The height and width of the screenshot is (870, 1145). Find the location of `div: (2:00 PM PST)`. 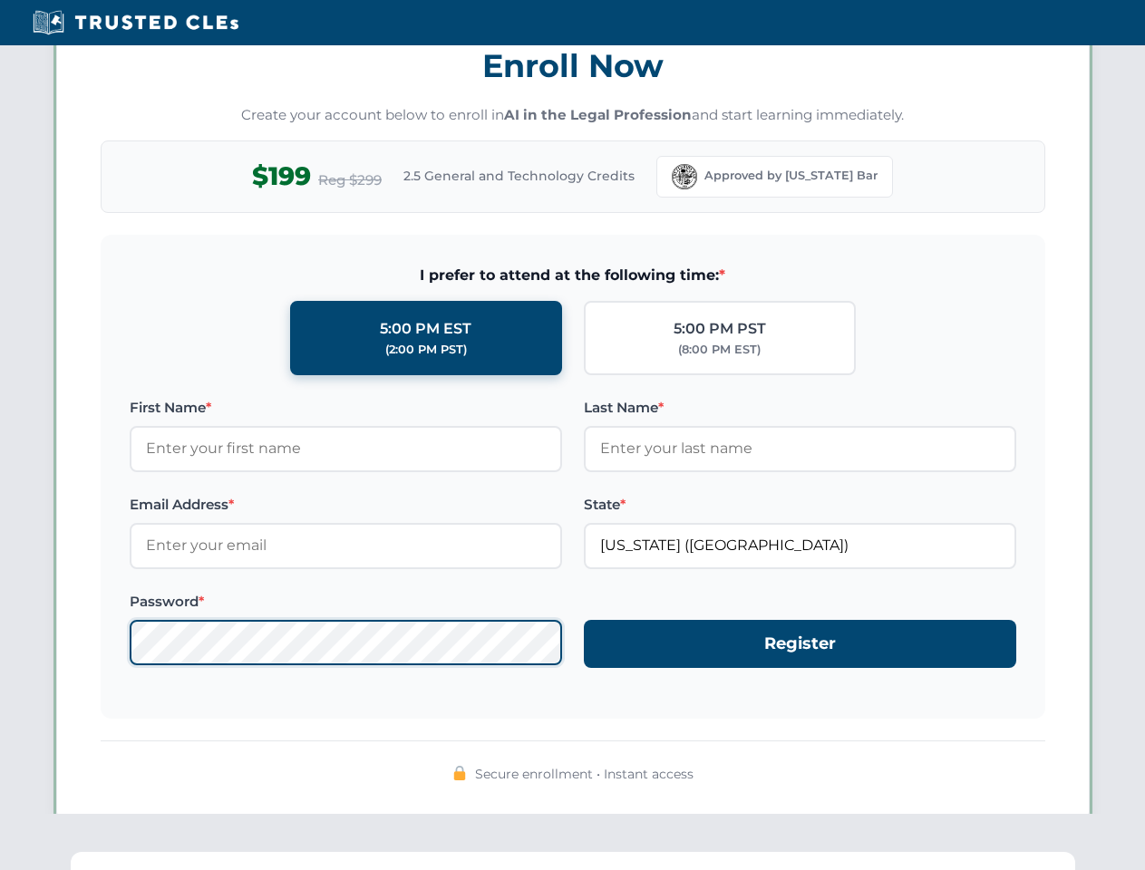

div: (2:00 PM PST) is located at coordinates (426, 350).